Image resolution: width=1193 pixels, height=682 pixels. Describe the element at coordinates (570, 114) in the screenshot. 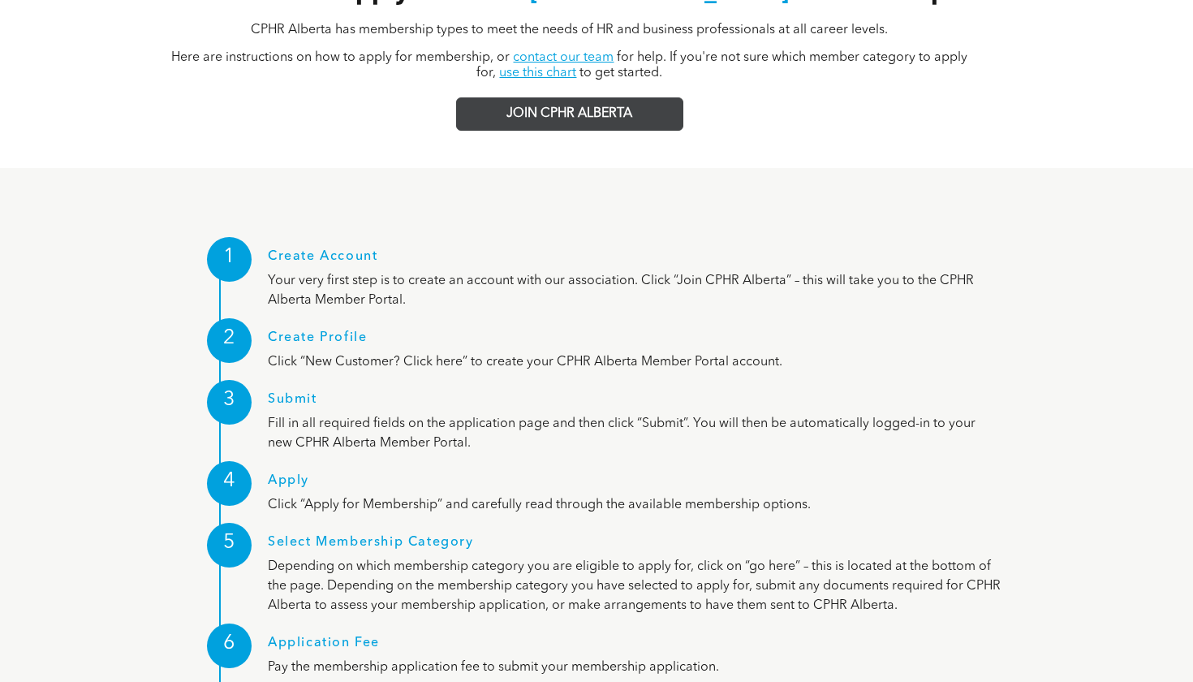

I see `a: JOIN CPHR ALBERTA` at that location.